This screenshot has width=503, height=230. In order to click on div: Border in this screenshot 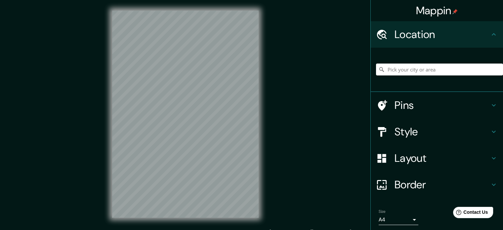, I will do `click(437, 184)`.